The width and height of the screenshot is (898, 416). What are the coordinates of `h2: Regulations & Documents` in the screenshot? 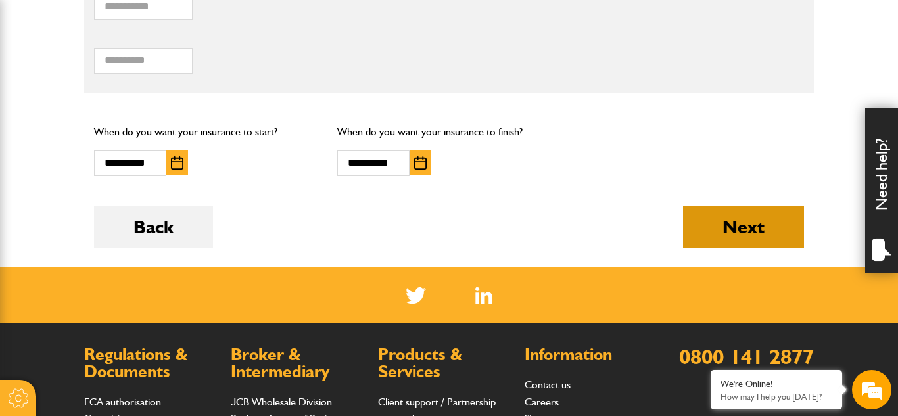 It's located at (151, 363).